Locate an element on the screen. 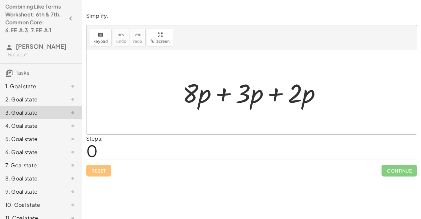 The height and width of the screenshot is (219, 421). div: 3. Goal state is located at coordinates (32, 113).